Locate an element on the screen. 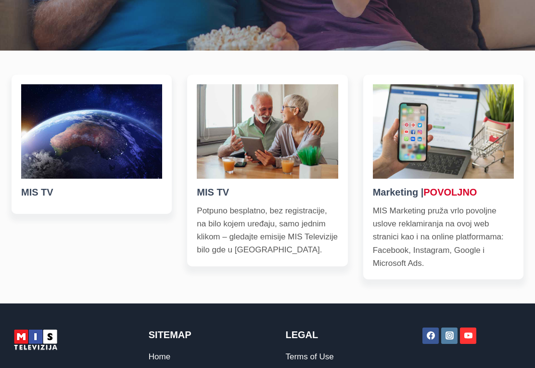 This screenshot has width=535, height=368. a: Facebook is located at coordinates (431, 336).